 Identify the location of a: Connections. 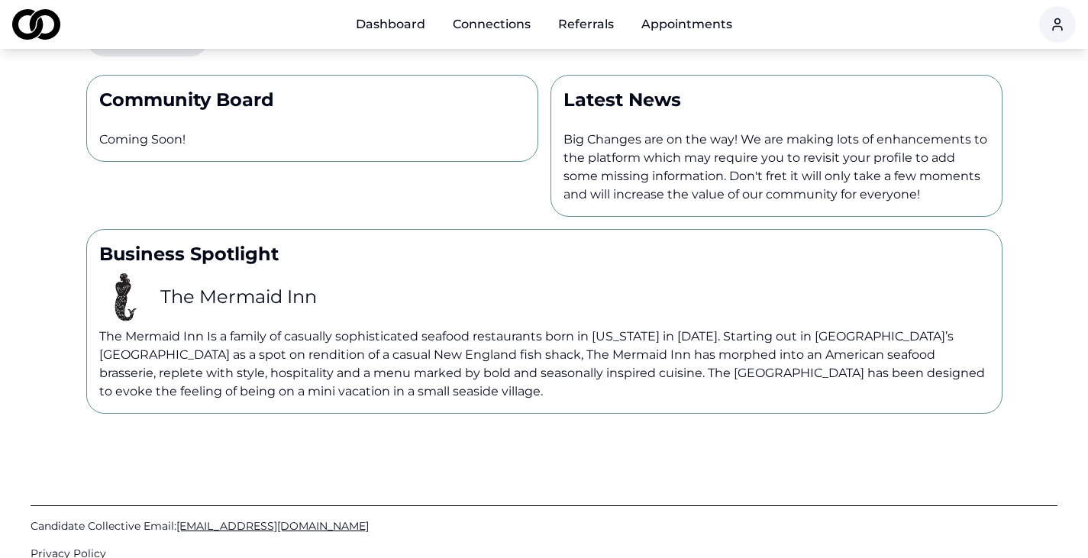
(492, 24).